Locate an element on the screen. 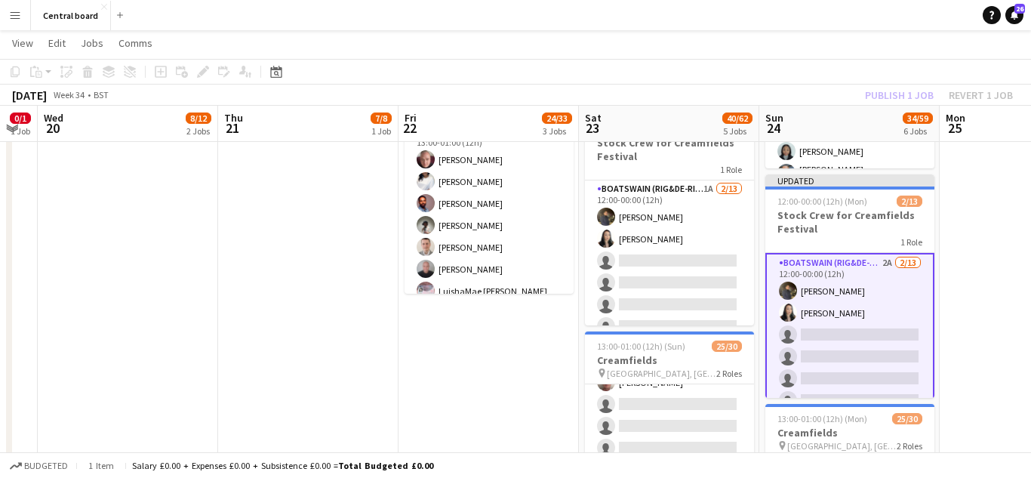  span: 13:00-01:00 (12h) (Sun) is located at coordinates (641, 346).